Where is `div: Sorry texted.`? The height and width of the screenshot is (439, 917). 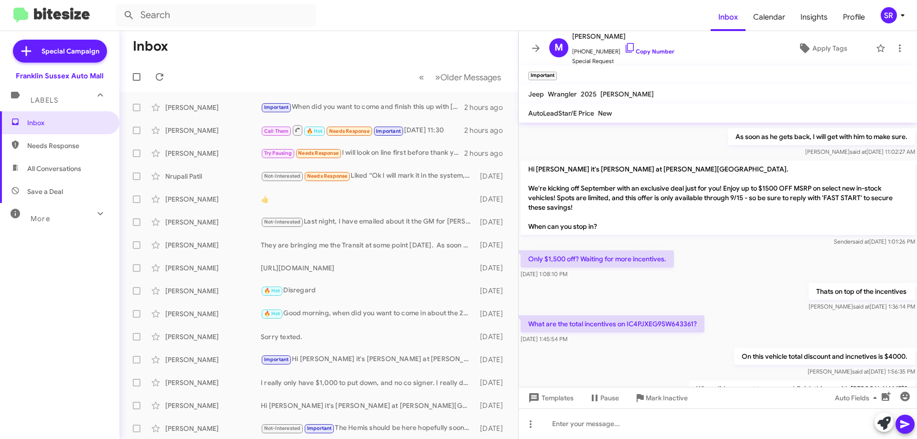
div: Sorry texted. is located at coordinates (368, 337).